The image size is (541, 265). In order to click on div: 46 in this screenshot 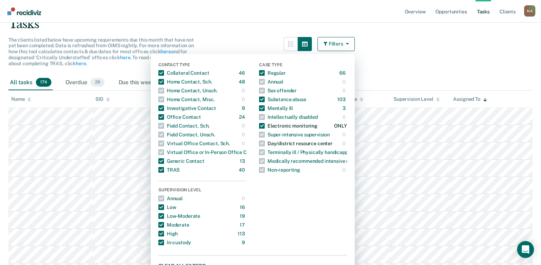, I will do `click(243, 73)`.